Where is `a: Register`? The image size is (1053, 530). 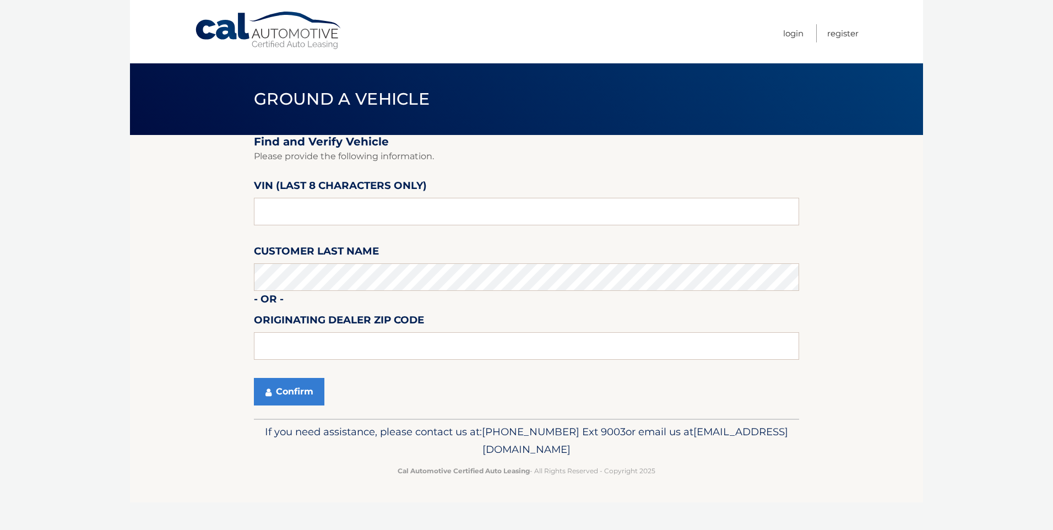 a: Register is located at coordinates (842, 33).